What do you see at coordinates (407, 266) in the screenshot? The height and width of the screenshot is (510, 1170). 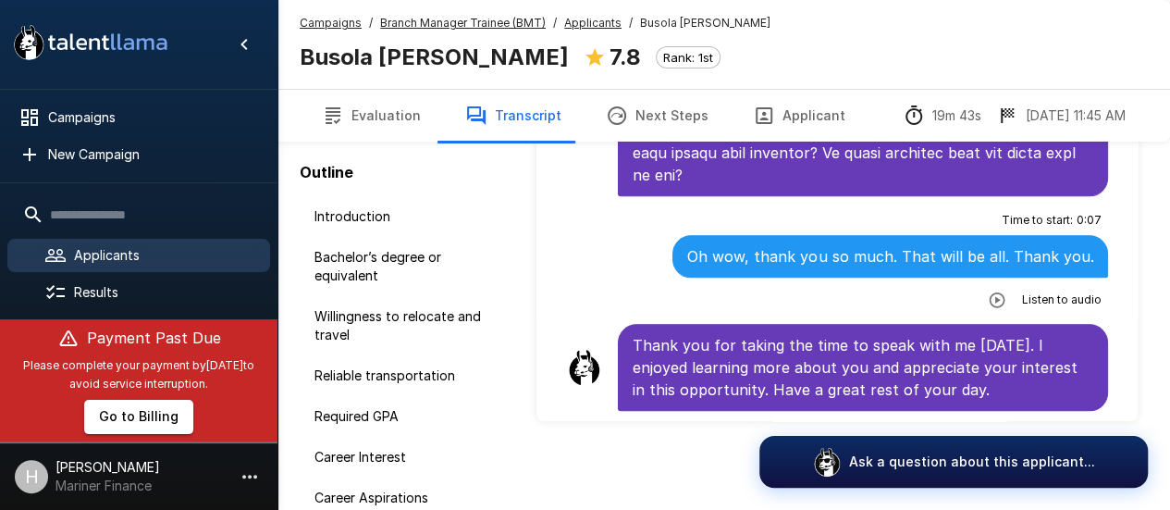 I see `div: Bachelor’s degree or equivalent` at bounding box center [407, 266].